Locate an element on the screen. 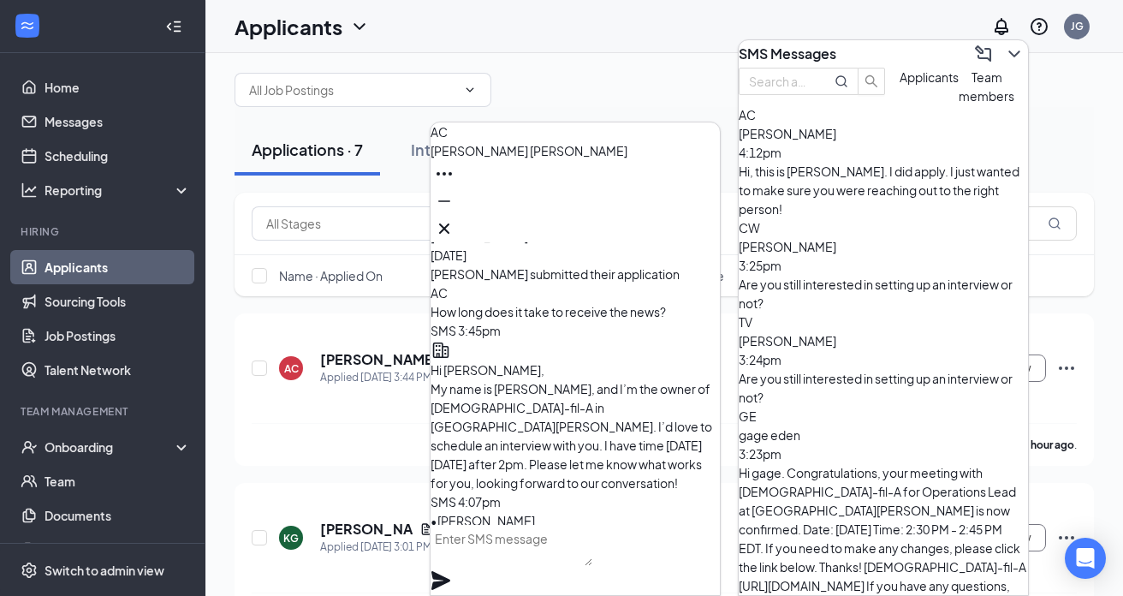 The height and width of the screenshot is (596, 1123). h3: SMS Messages is located at coordinates (787, 54).